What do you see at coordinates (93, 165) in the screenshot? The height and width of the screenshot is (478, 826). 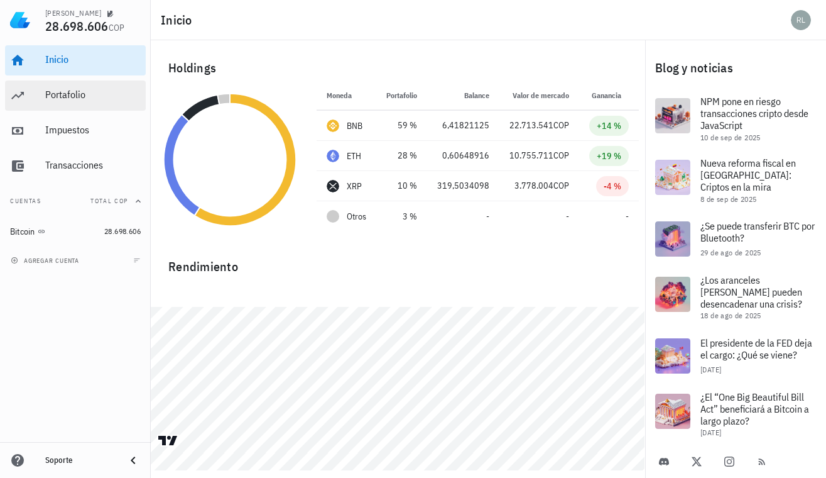 I see `div: Transacciones` at bounding box center [93, 165].